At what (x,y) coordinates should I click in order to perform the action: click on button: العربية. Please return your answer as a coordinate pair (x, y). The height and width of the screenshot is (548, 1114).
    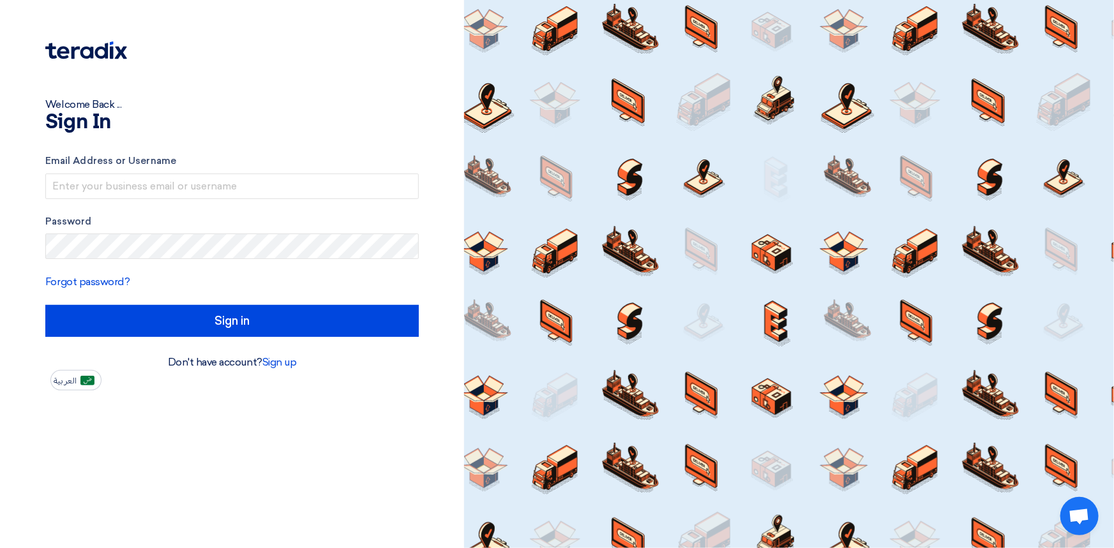
    Looking at the image, I should click on (76, 380).